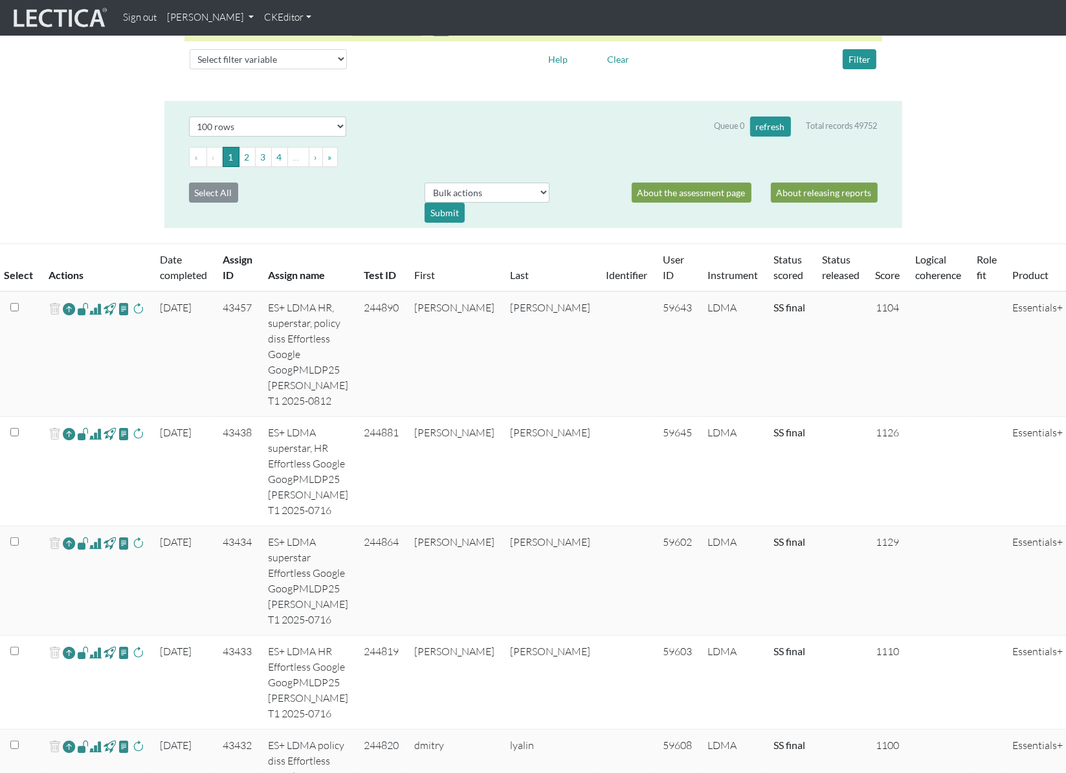  I want to click on button: Select All, so click(214, 192).